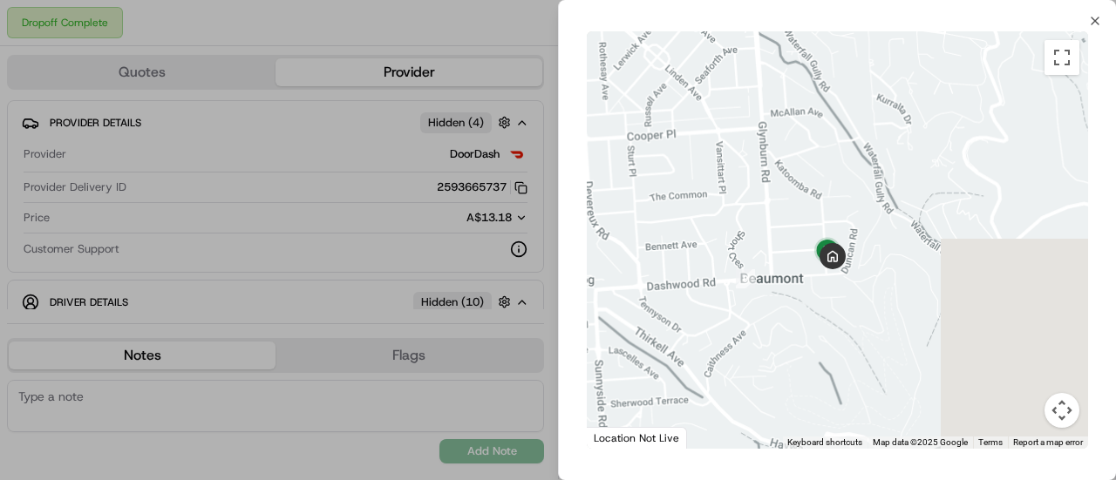  I want to click on span: Map data ©2025 Google, so click(920, 442).